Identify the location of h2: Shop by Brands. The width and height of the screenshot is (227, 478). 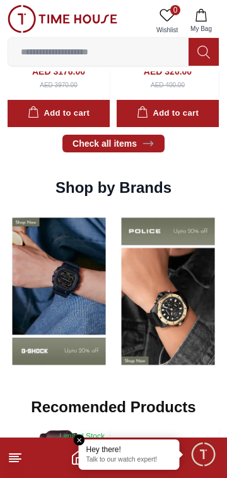
(114, 188).